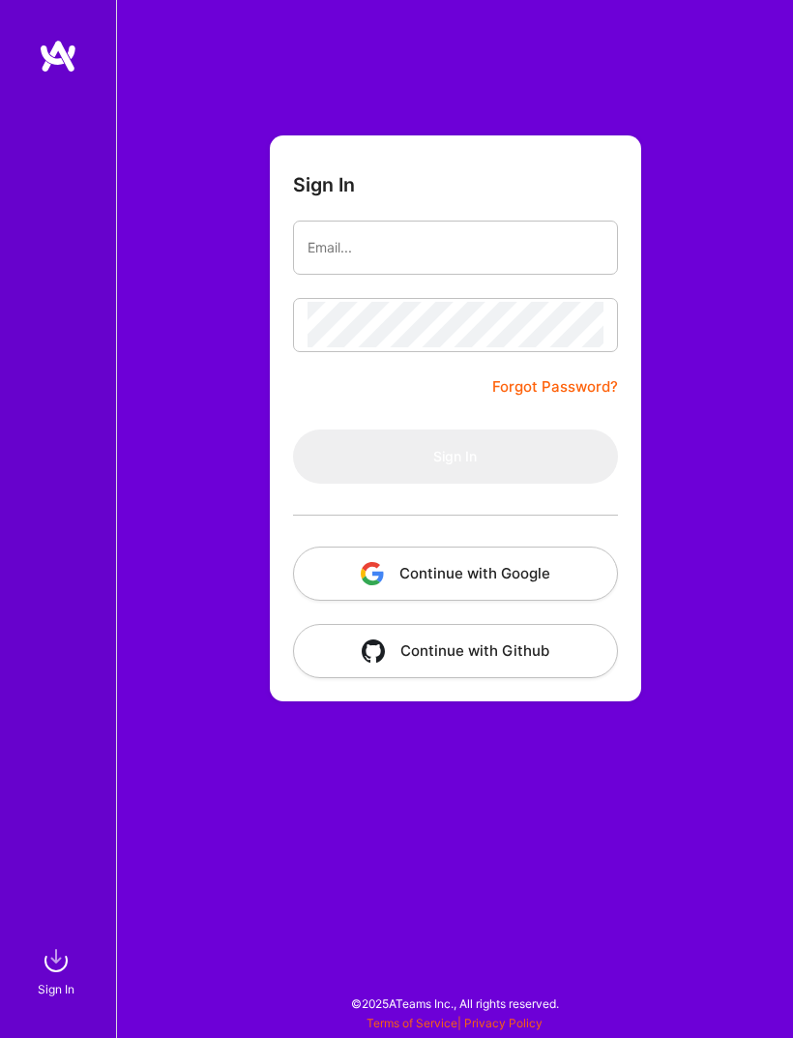 The height and width of the screenshot is (1038, 793). What do you see at coordinates (58, 971) in the screenshot?
I see `a: sign inSign In` at bounding box center [58, 971].